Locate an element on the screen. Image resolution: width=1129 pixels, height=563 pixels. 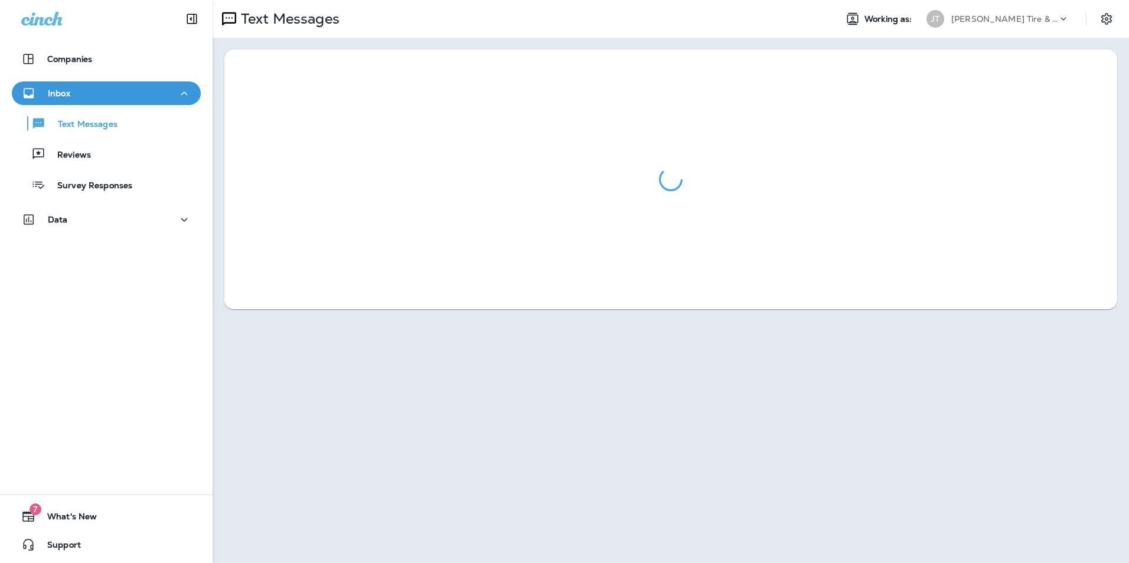
span: Support is located at coordinates (58, 548).